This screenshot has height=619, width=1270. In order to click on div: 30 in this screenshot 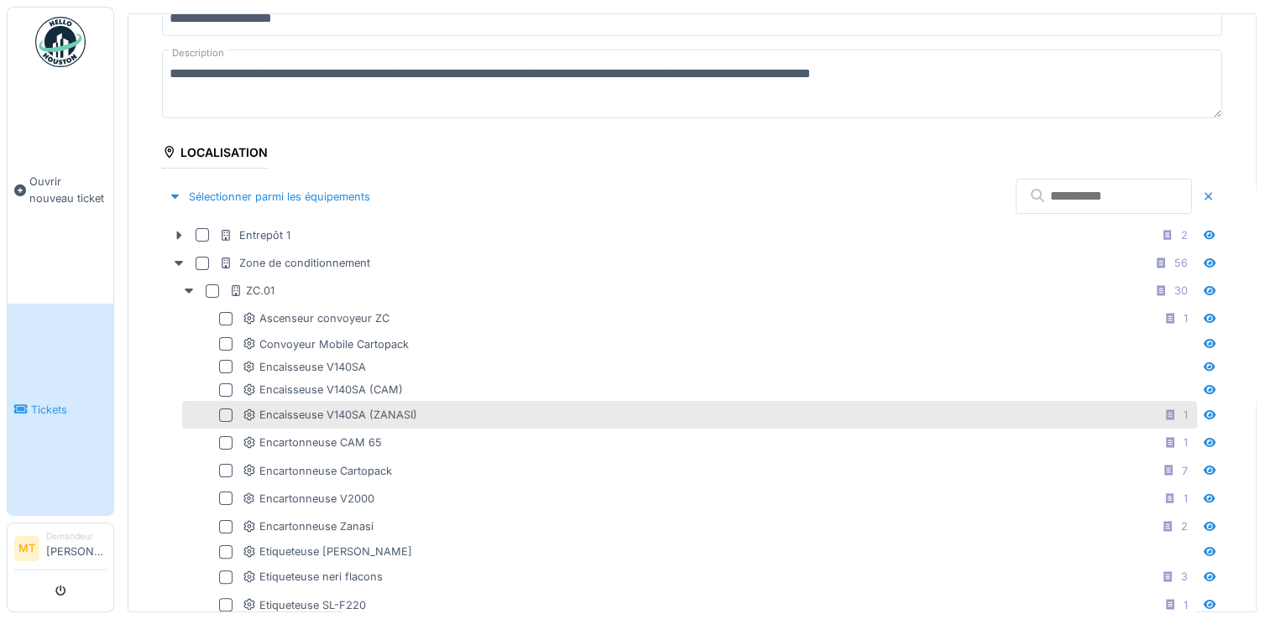, I will do `click(1181, 290)`.